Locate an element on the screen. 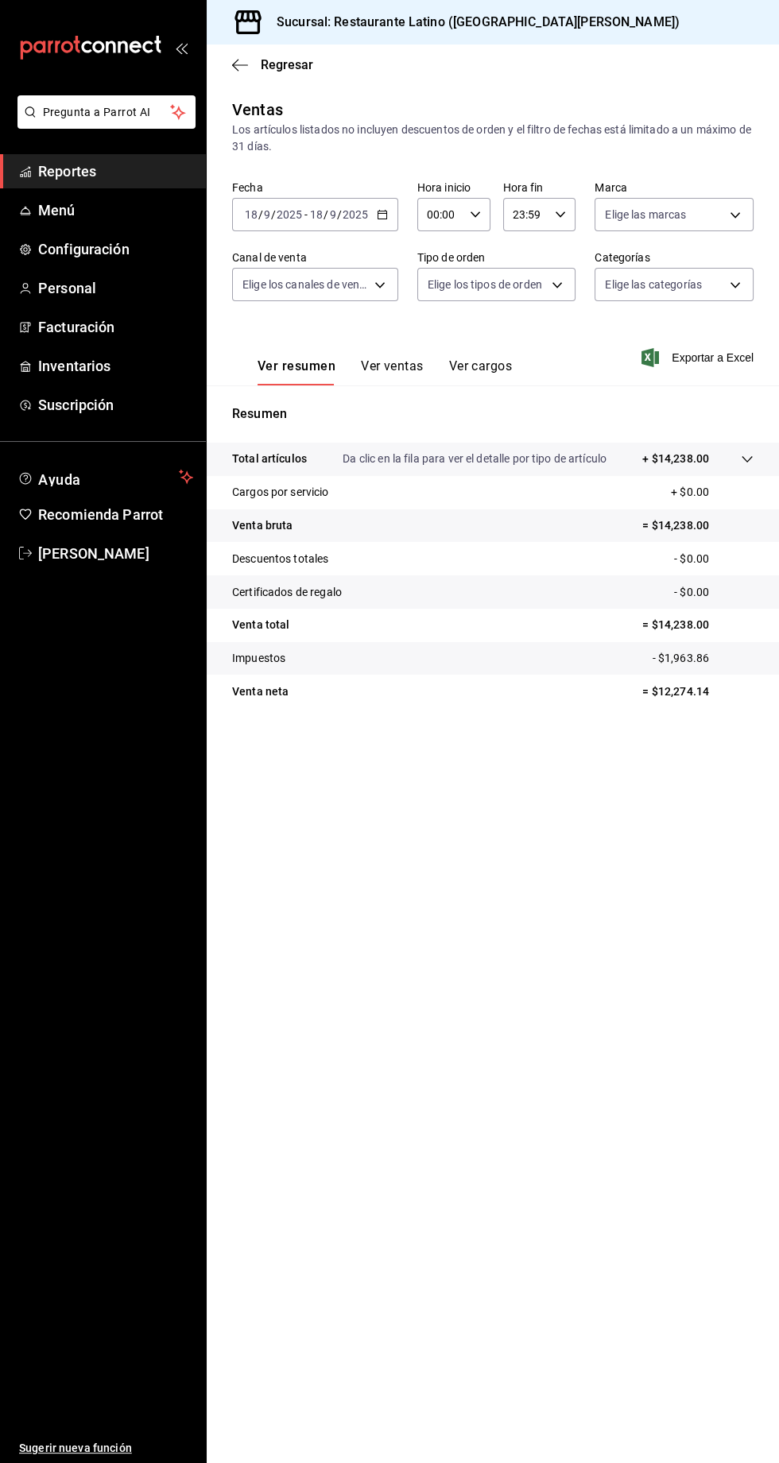 This screenshot has height=1463, width=779. span: Ayuda is located at coordinates (105, 477).